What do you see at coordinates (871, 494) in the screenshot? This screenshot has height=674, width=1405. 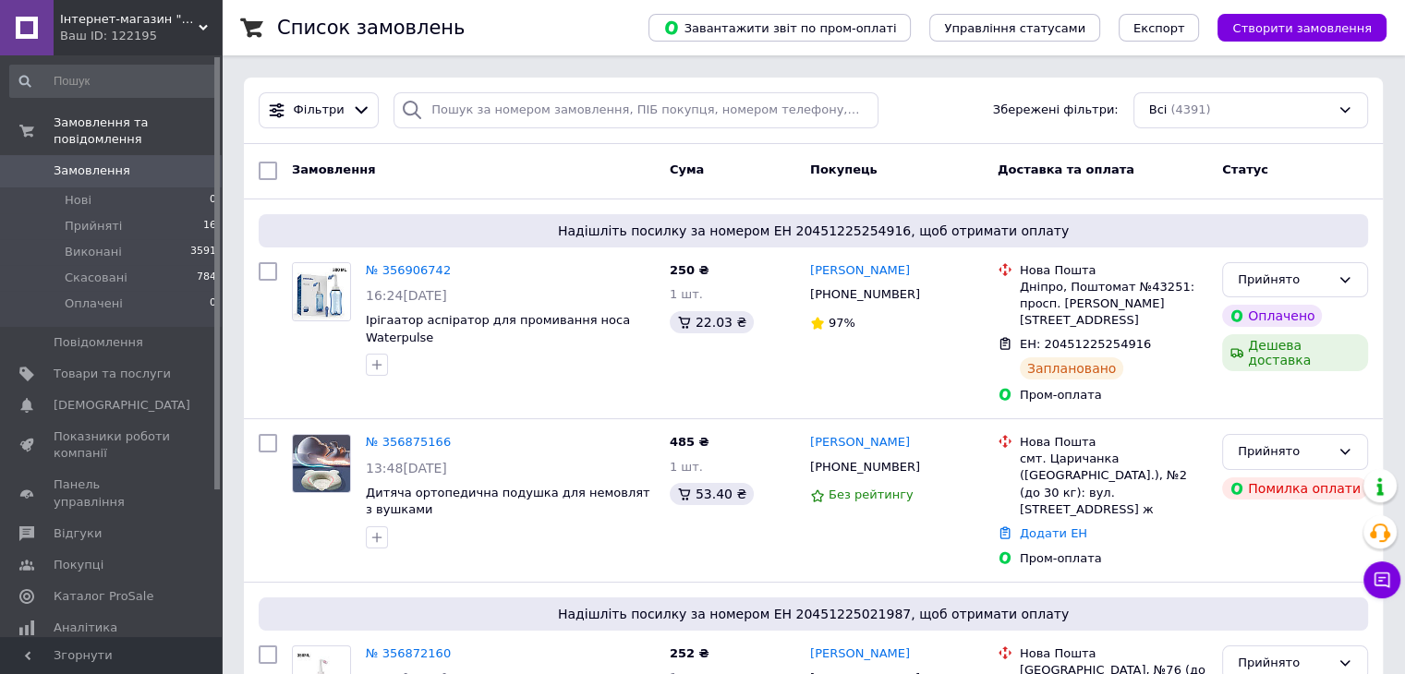 I see `span: Без рейтингу` at bounding box center [871, 494].